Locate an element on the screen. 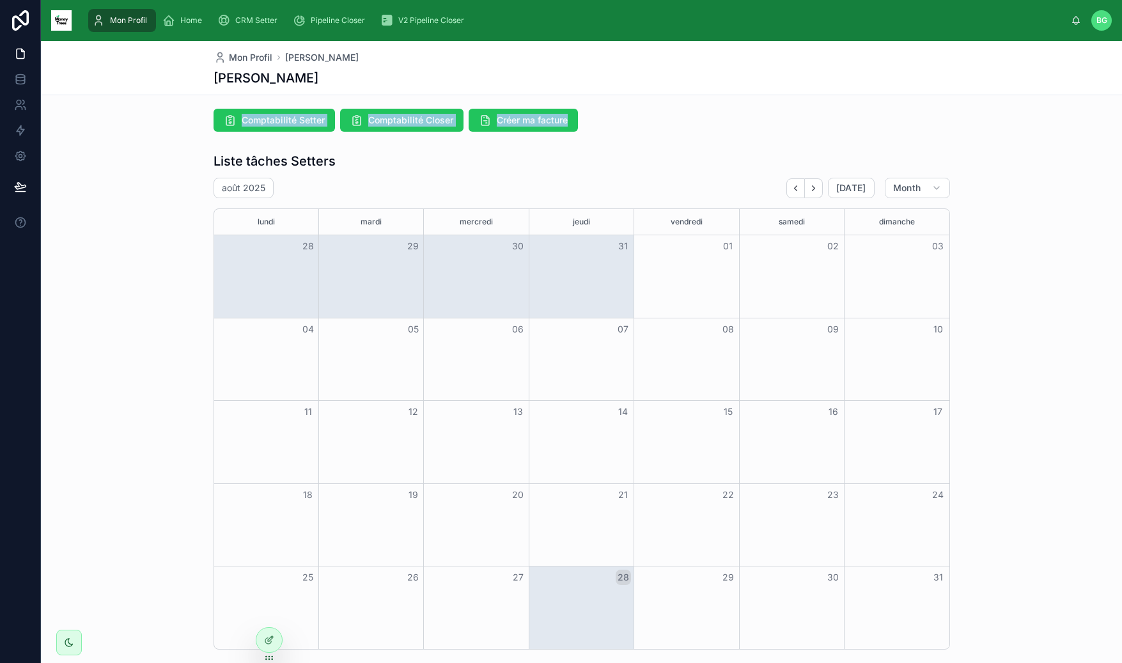  h1: Liste tâches Setters is located at coordinates (274, 161).